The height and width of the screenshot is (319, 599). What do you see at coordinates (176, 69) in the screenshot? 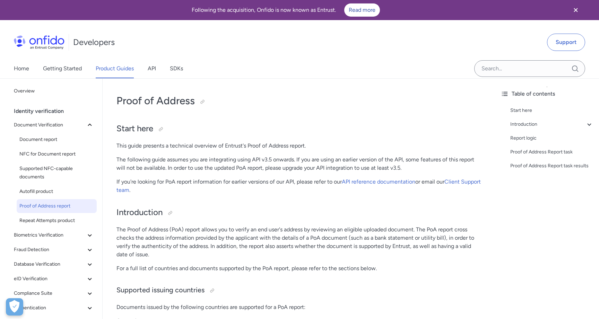
I see `a: SDKs` at bounding box center [176, 69].